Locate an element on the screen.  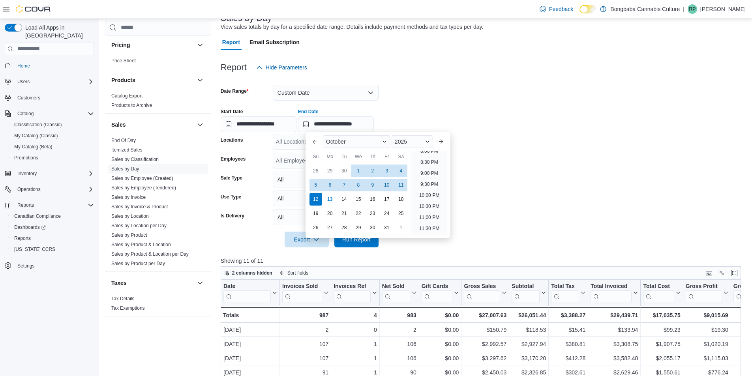
div: day-29 is located at coordinates (358, 228).